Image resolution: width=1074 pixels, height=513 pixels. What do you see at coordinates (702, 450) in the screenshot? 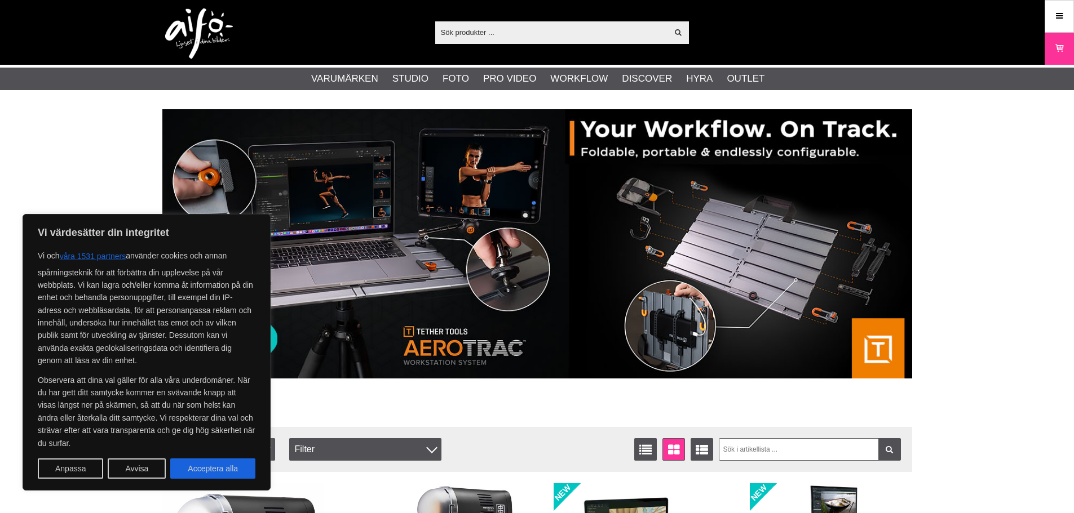
I see `a: Utökad listvisning` at bounding box center [702, 450].